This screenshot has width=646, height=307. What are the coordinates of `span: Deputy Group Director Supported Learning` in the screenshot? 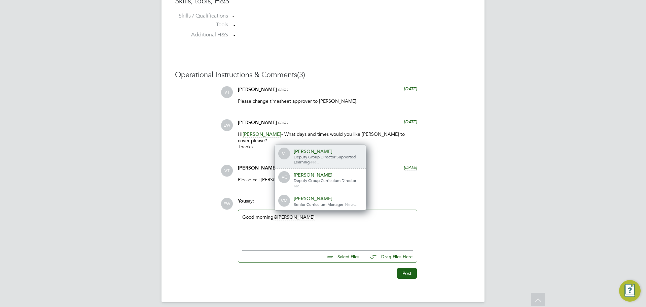 It's located at (325, 159).